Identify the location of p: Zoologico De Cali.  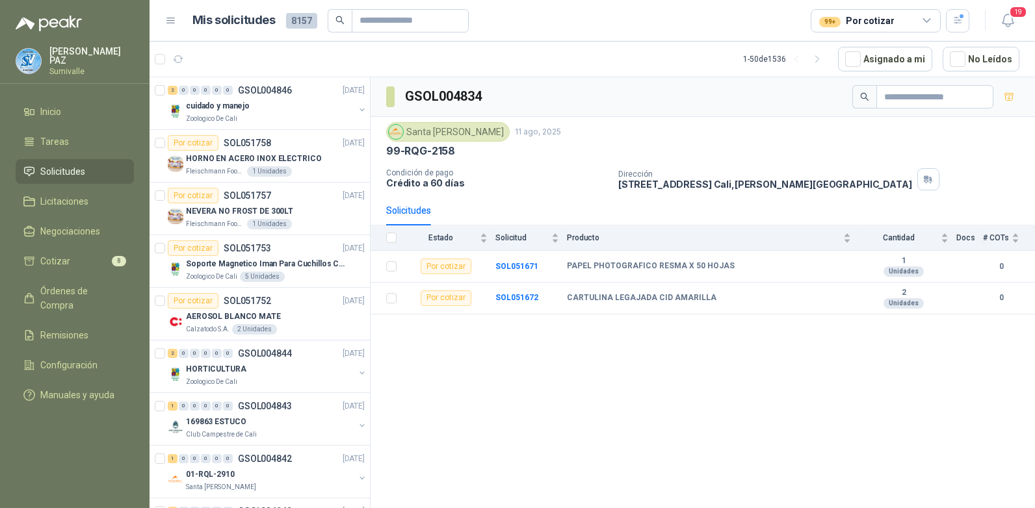
(211, 277).